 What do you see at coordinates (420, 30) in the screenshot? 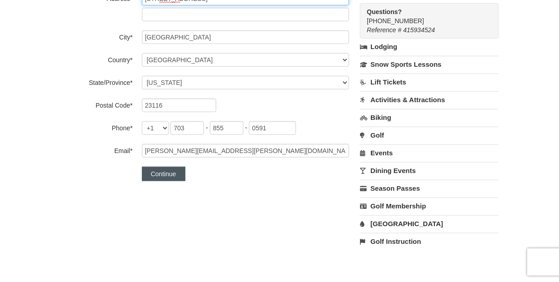
I see `span: 415934524` at bounding box center [420, 30].